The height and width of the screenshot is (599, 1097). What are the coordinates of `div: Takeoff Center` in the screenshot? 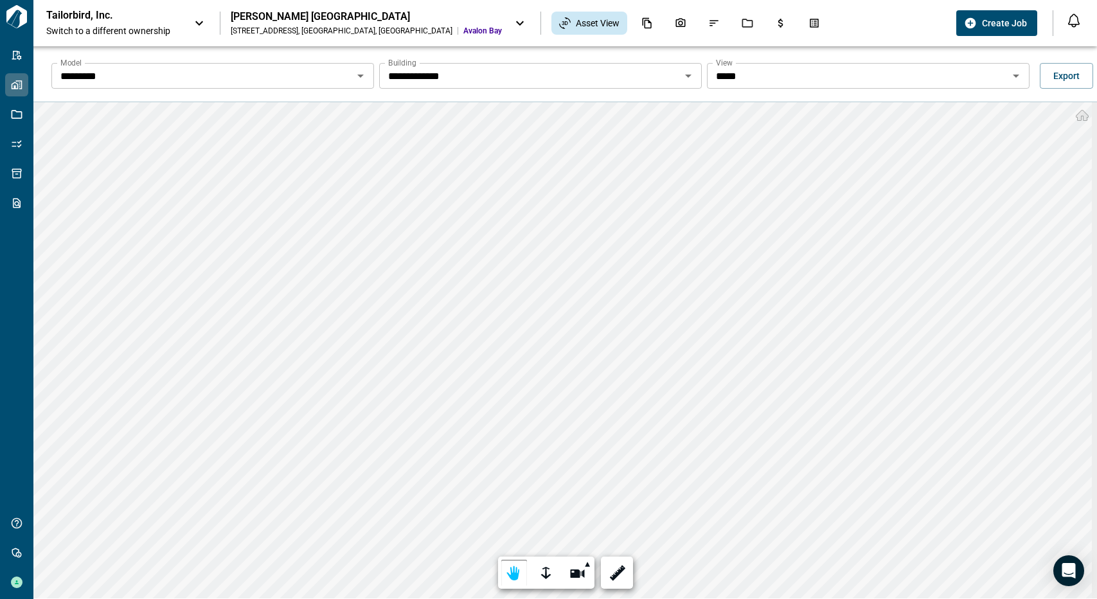 It's located at (814, 23).